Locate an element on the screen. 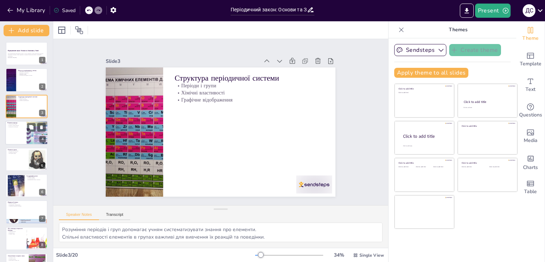  div: Add ready made slides is located at coordinates (530, 60).